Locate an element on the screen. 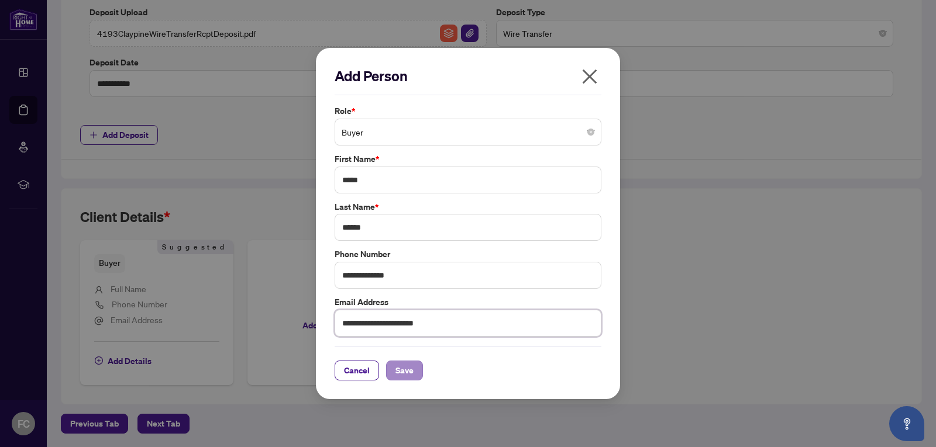 This screenshot has width=936, height=447. button: Open asap is located at coordinates (906, 424).